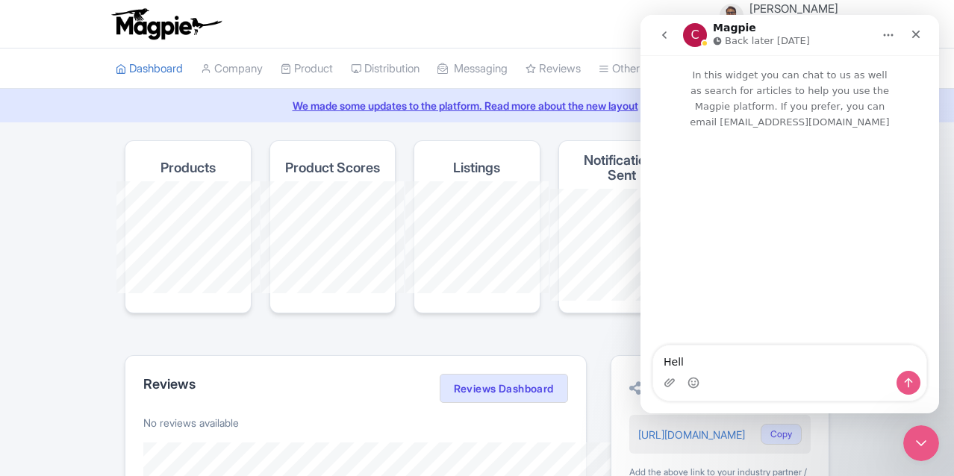 This screenshot has height=476, width=954. What do you see at coordinates (476, 168) in the screenshot?
I see `h4: Listings` at bounding box center [476, 168].